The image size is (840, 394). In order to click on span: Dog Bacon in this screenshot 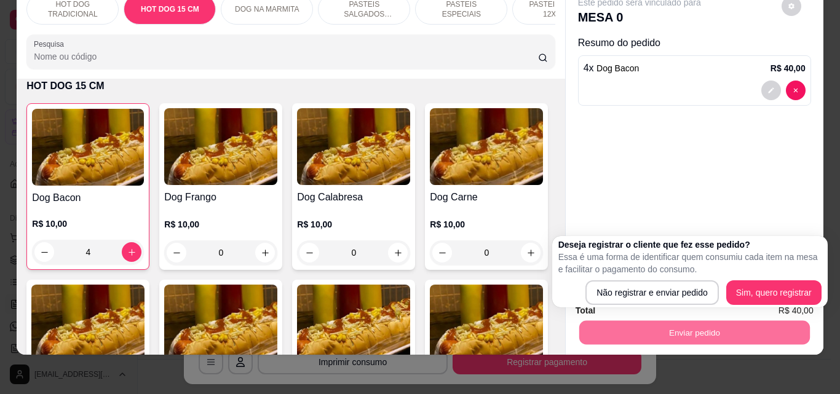, I will do `click(618, 68)`.